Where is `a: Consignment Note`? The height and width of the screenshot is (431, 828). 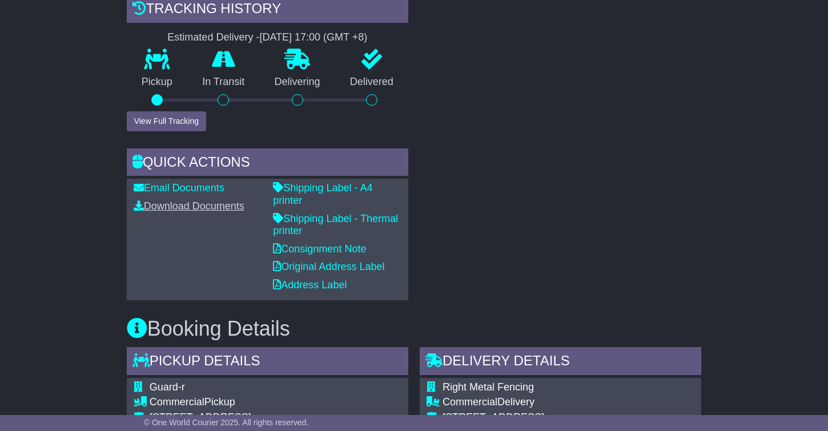 a: Consignment Note is located at coordinates (319, 249).